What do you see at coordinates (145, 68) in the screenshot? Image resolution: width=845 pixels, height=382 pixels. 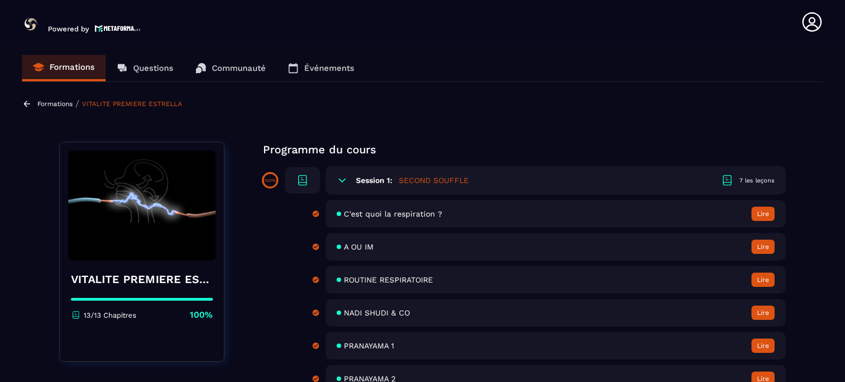 I see `a: Questions` at bounding box center [145, 68].